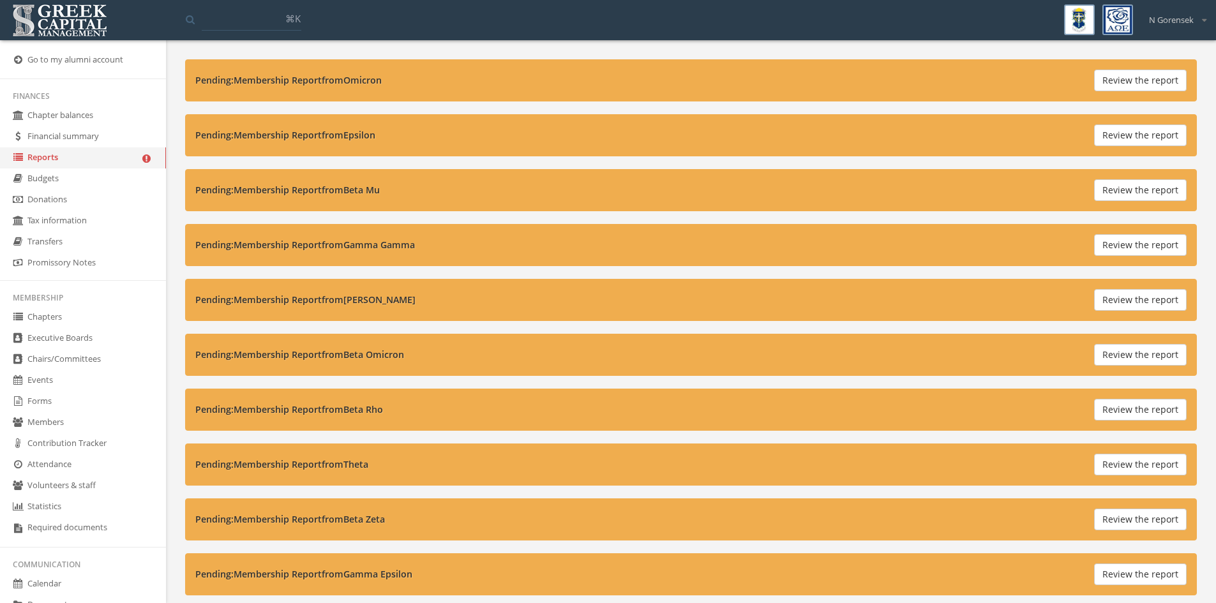 Image resolution: width=1216 pixels, height=603 pixels. What do you see at coordinates (1171, 20) in the screenshot?
I see `span: N Gorensek` at bounding box center [1171, 20].